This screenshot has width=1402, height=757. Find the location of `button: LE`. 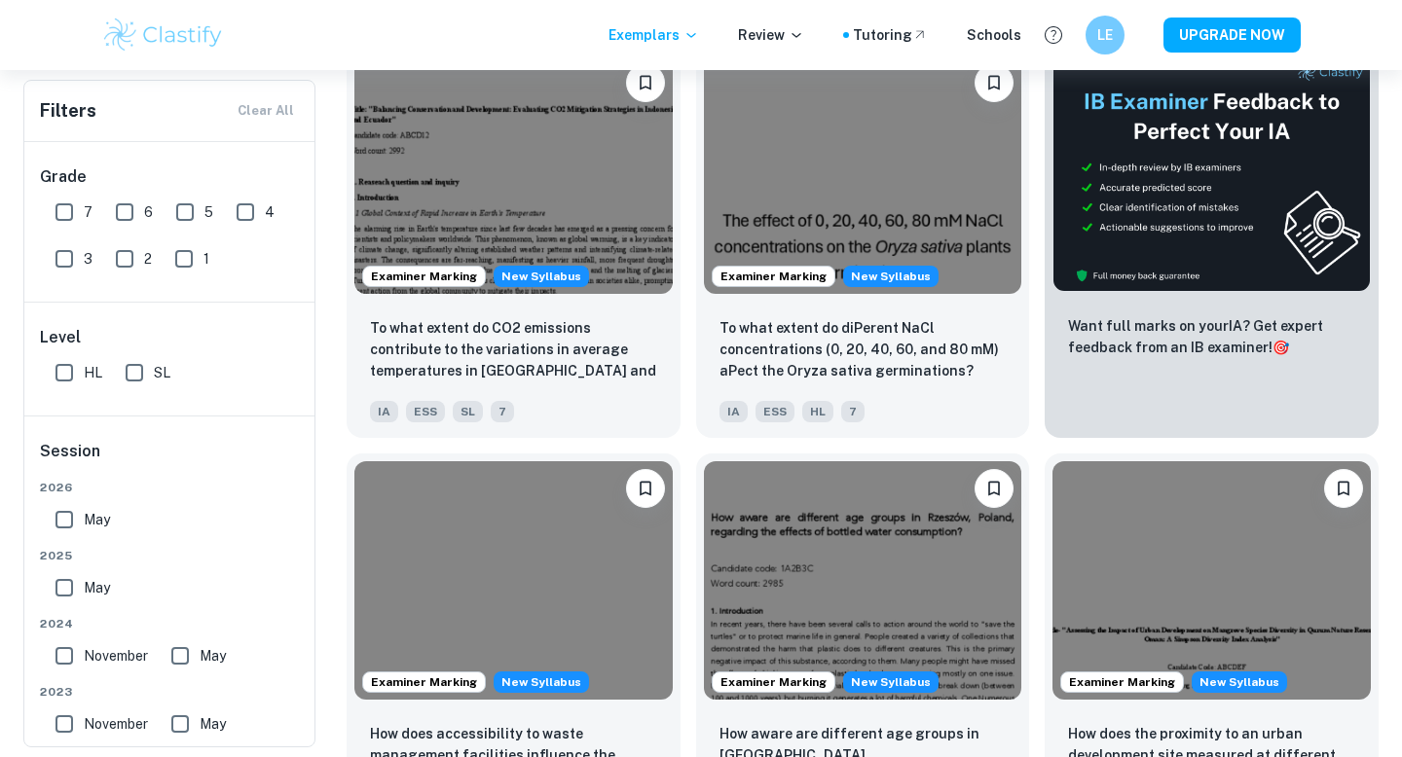

button: LE is located at coordinates (1105, 35).